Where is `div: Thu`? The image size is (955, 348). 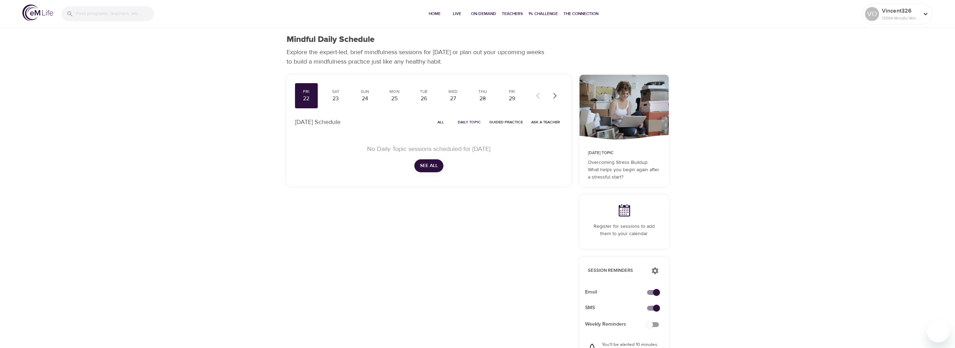 div: Thu is located at coordinates (482, 92).